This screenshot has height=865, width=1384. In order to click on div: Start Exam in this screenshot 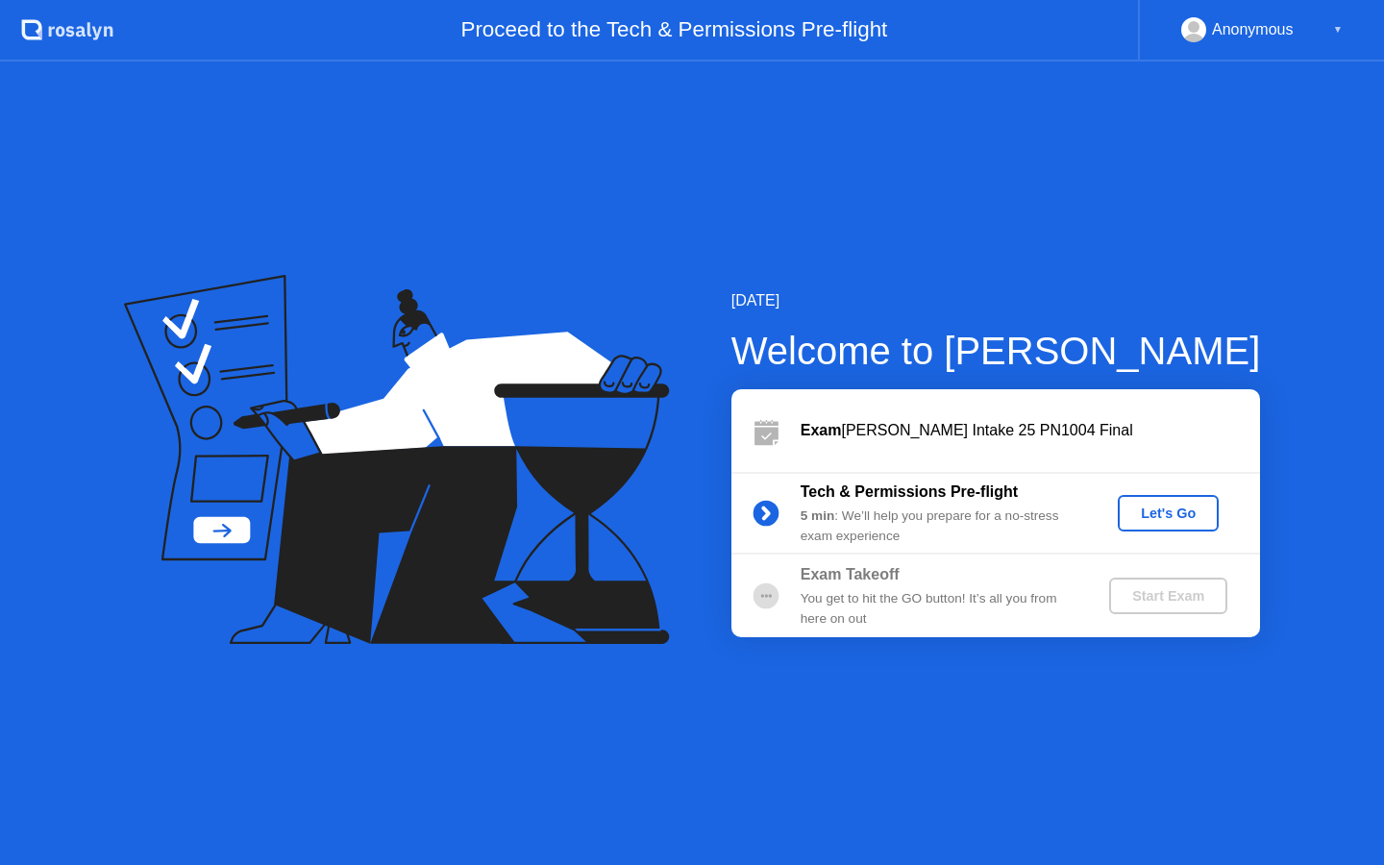, I will do `click(1167, 596)`.